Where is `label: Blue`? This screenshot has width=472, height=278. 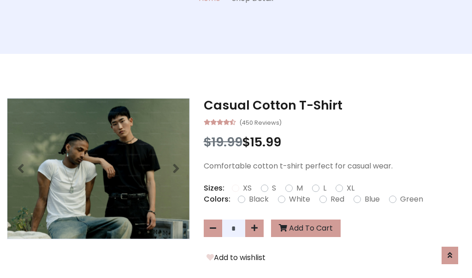 label: Blue is located at coordinates (372, 200).